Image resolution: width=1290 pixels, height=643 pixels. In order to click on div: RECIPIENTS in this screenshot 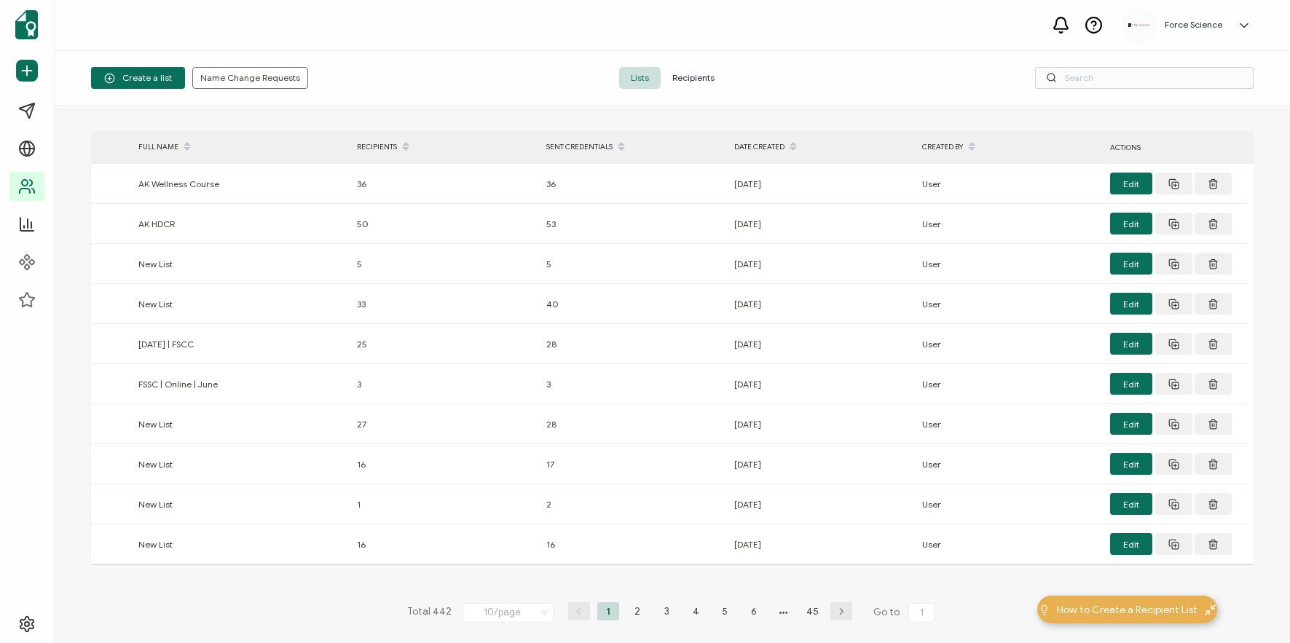, I will do `click(444, 147)`.